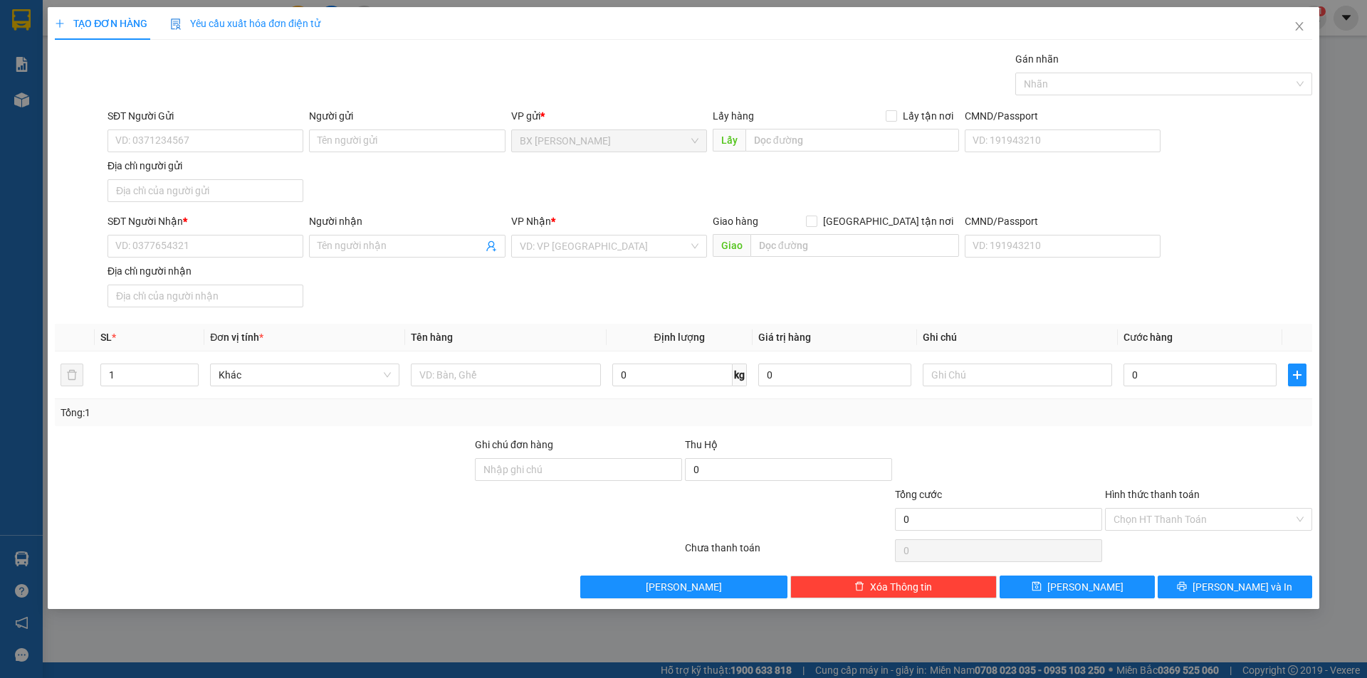 The width and height of the screenshot is (1367, 678). Describe the element at coordinates (431, 337) in the screenshot. I see `span: Tên hàng` at that location.